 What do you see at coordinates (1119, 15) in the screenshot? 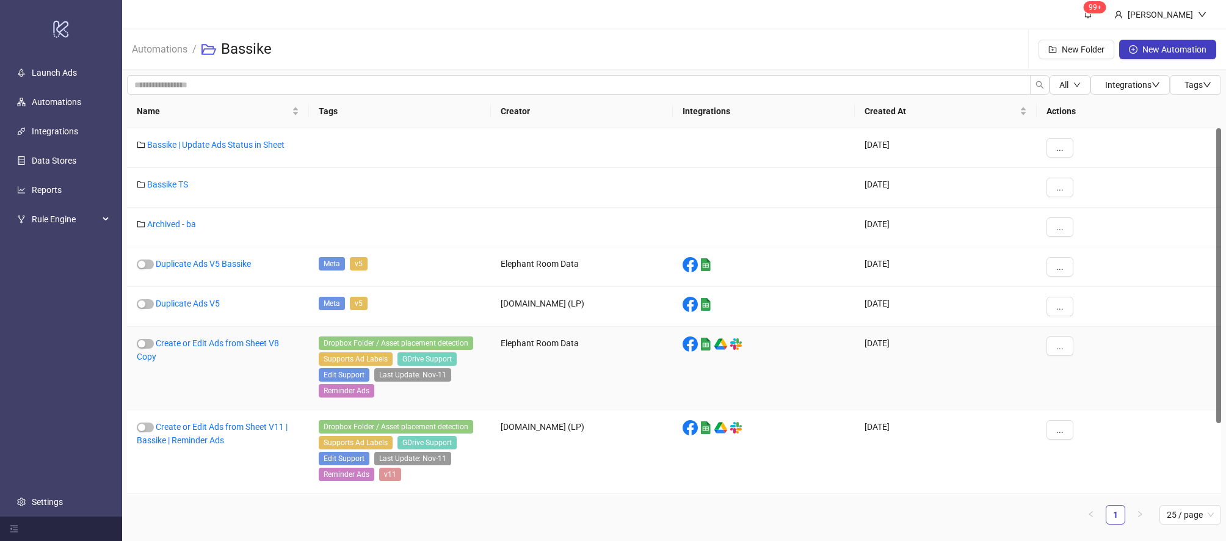
I see `span: user` at bounding box center [1119, 15].